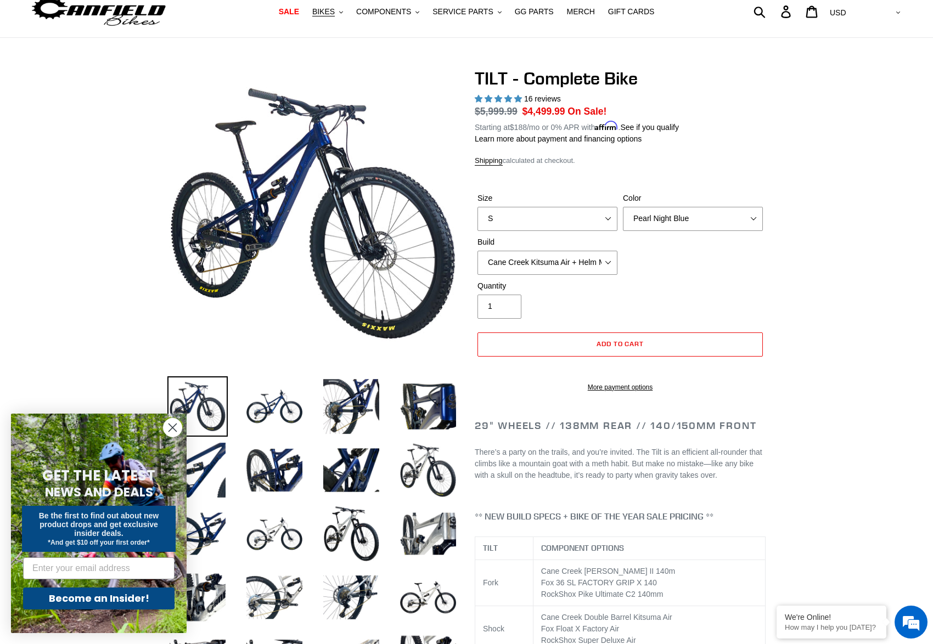 The height and width of the screenshot is (644, 933). Describe the element at coordinates (504, 549) in the screenshot. I see `th: TILT` at that location.